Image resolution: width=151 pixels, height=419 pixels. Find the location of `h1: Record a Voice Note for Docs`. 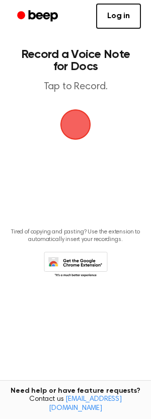

h1: Record a Voice Note for Docs is located at coordinates (76, 61).